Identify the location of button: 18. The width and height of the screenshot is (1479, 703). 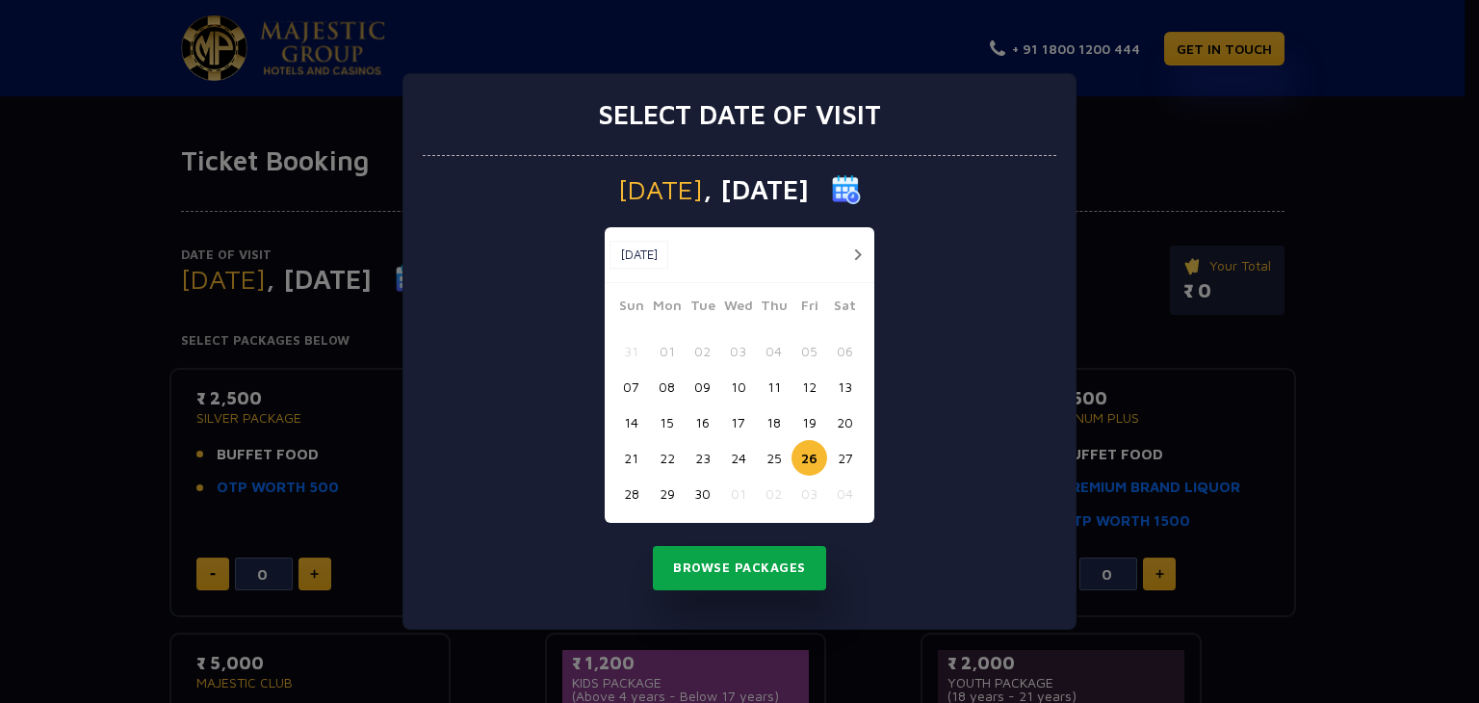
(773, 422).